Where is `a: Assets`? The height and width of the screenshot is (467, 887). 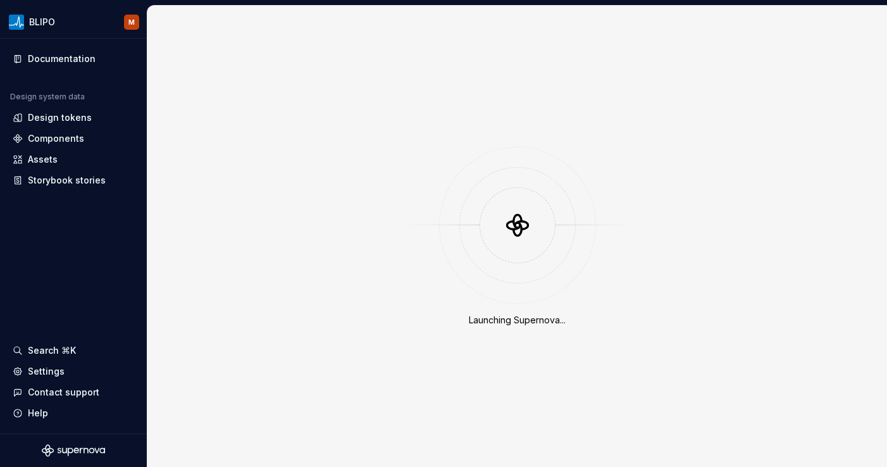 a: Assets is located at coordinates (73, 159).